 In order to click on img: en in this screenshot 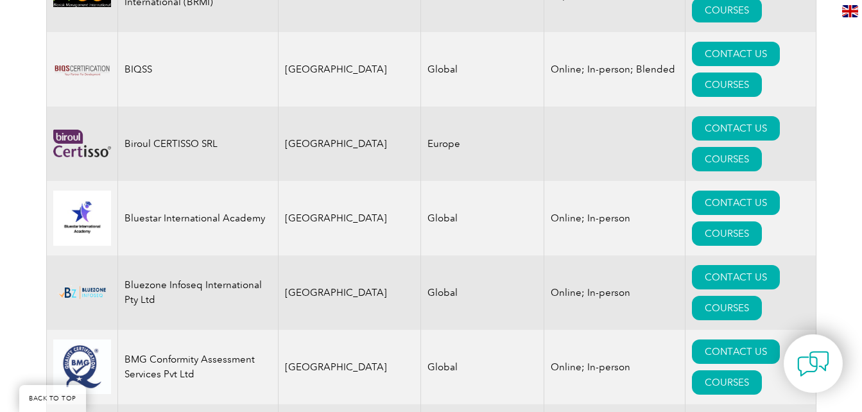, I will do `click(850, 11)`.